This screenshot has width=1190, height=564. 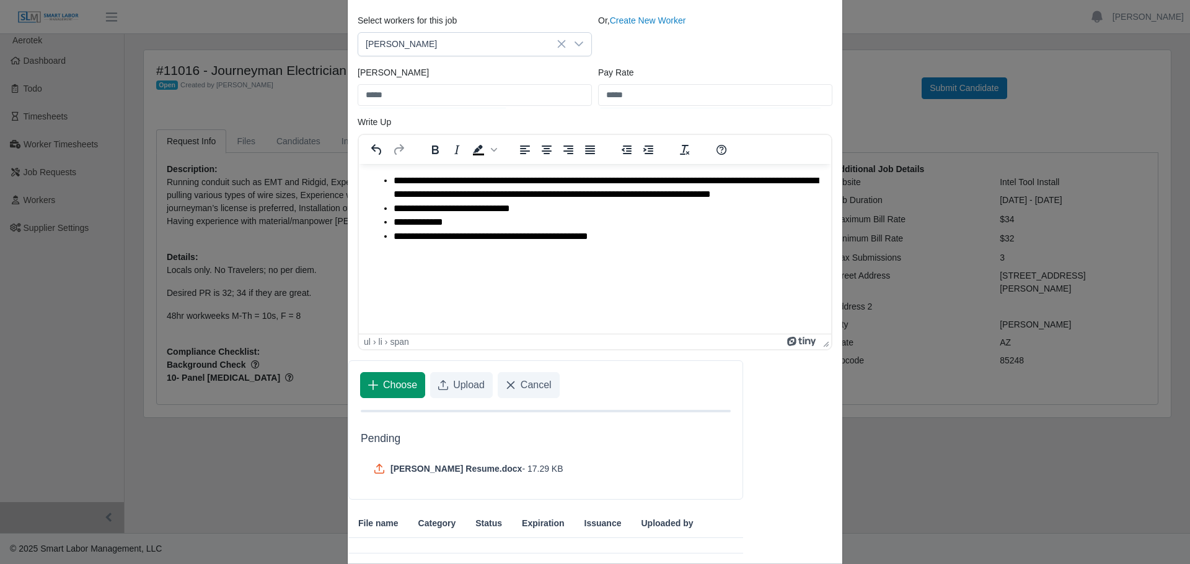 I want to click on span: Uploaded by, so click(x=667, y=524).